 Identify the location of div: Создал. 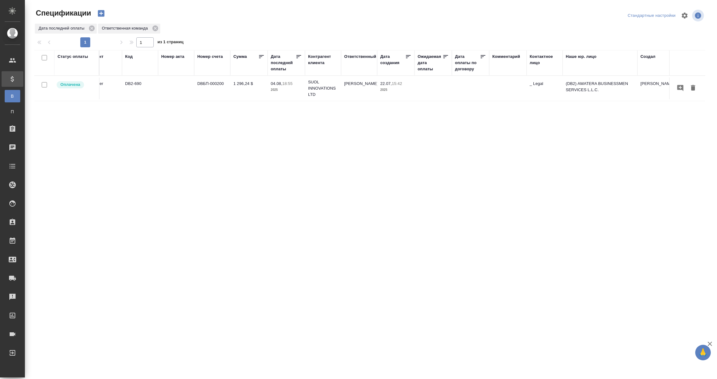
(648, 57).